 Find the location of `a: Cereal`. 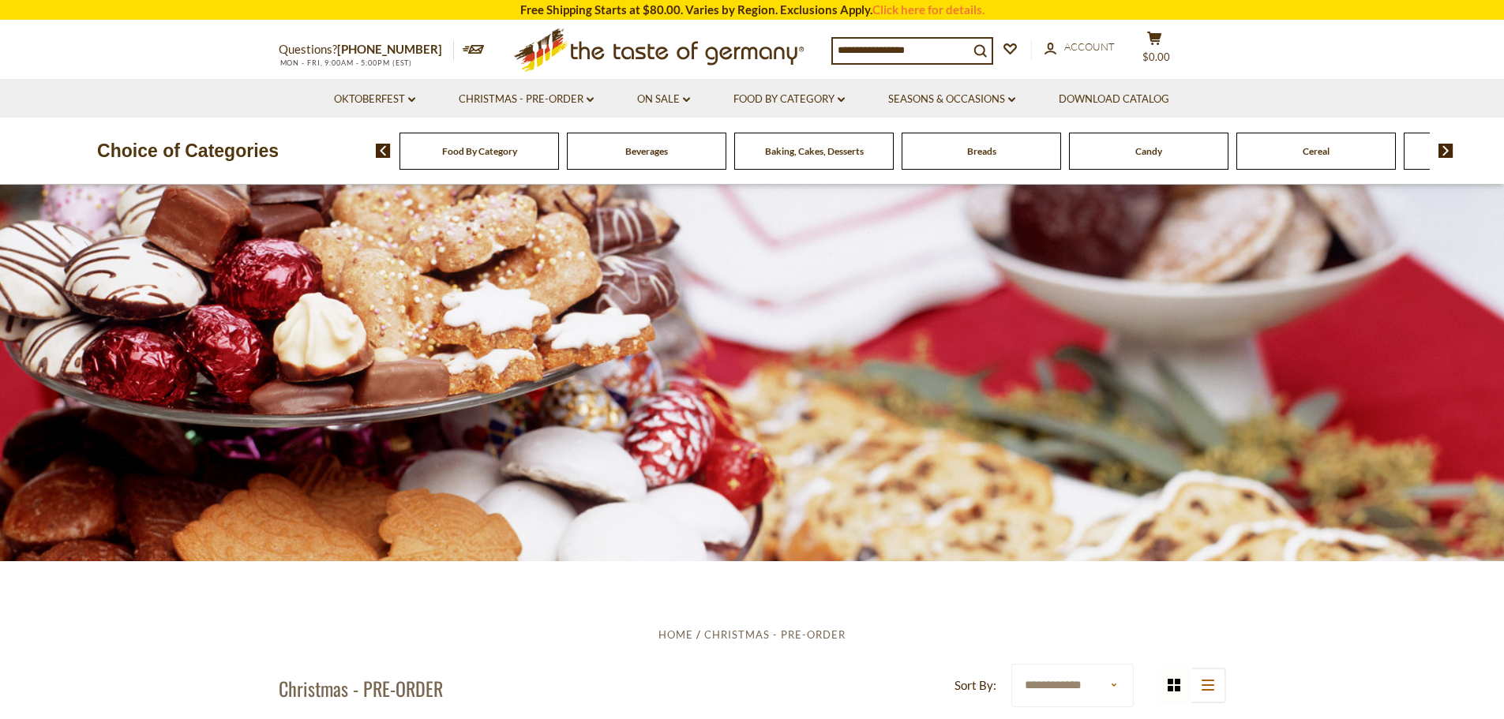

a: Cereal is located at coordinates (1316, 151).